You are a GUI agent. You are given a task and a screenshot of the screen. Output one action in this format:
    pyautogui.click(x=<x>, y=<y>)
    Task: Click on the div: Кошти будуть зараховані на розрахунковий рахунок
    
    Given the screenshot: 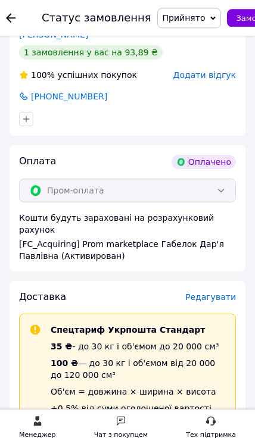 What is the action you would take?
    pyautogui.click(x=127, y=237)
    